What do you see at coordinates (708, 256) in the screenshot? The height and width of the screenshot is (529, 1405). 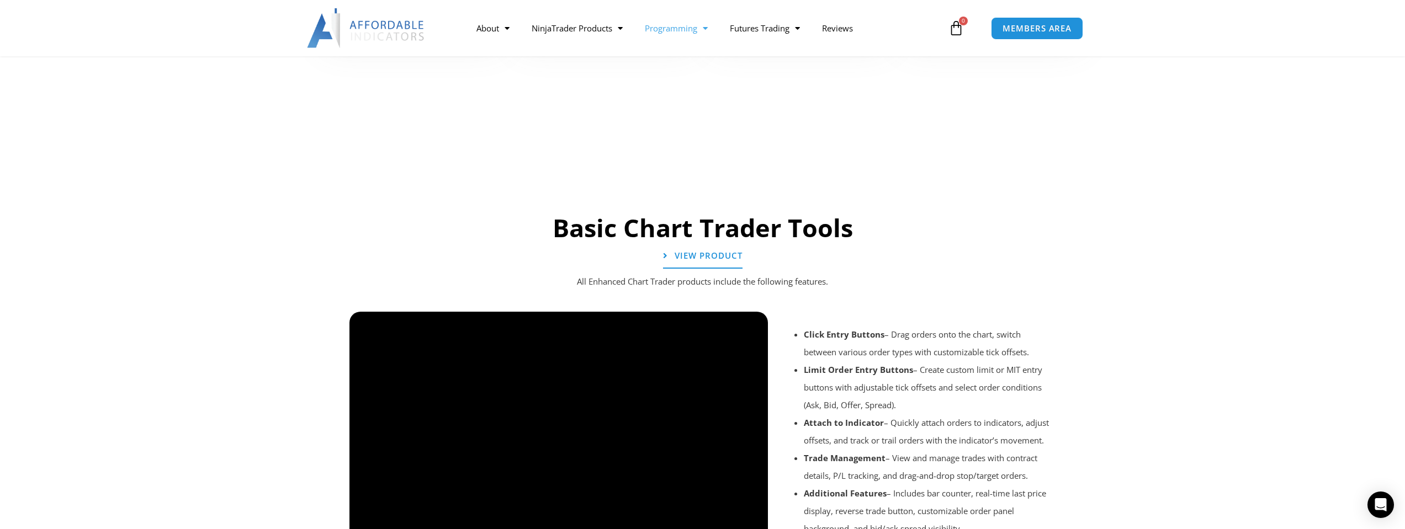 I see `span: View Product` at bounding box center [708, 256].